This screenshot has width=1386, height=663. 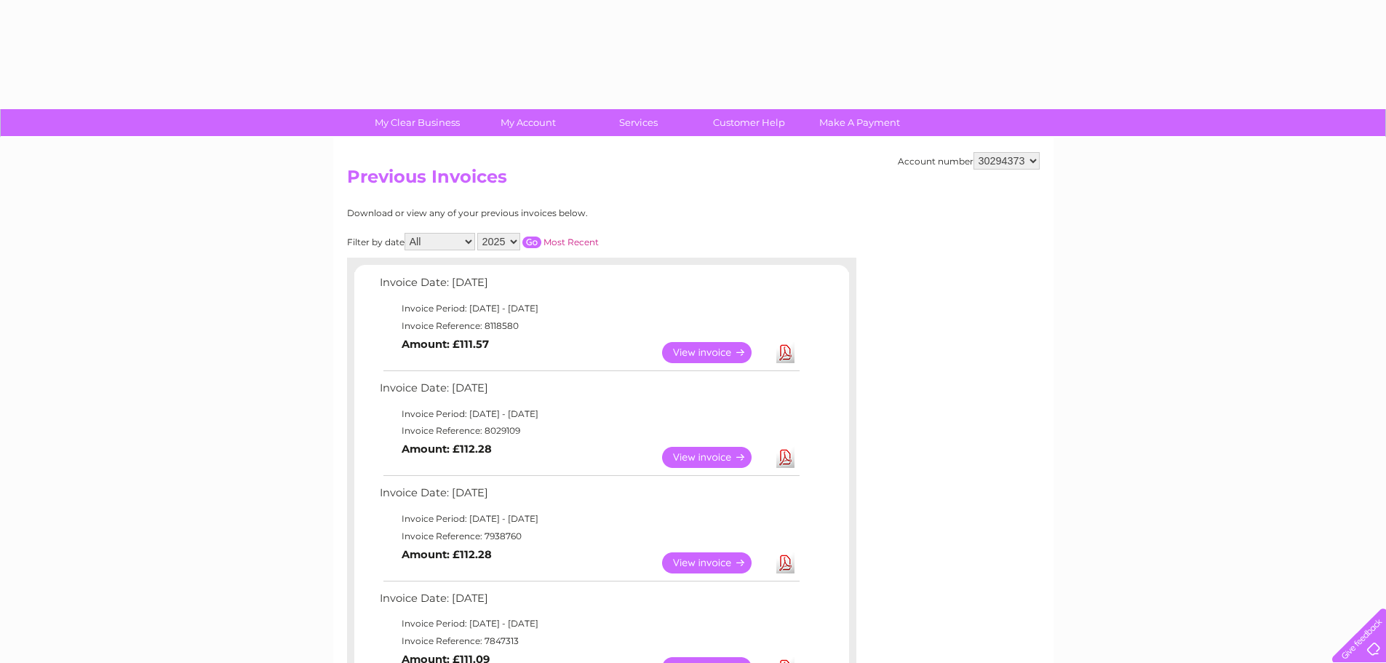 What do you see at coordinates (528, 122) in the screenshot?
I see `a: My Account` at bounding box center [528, 122].